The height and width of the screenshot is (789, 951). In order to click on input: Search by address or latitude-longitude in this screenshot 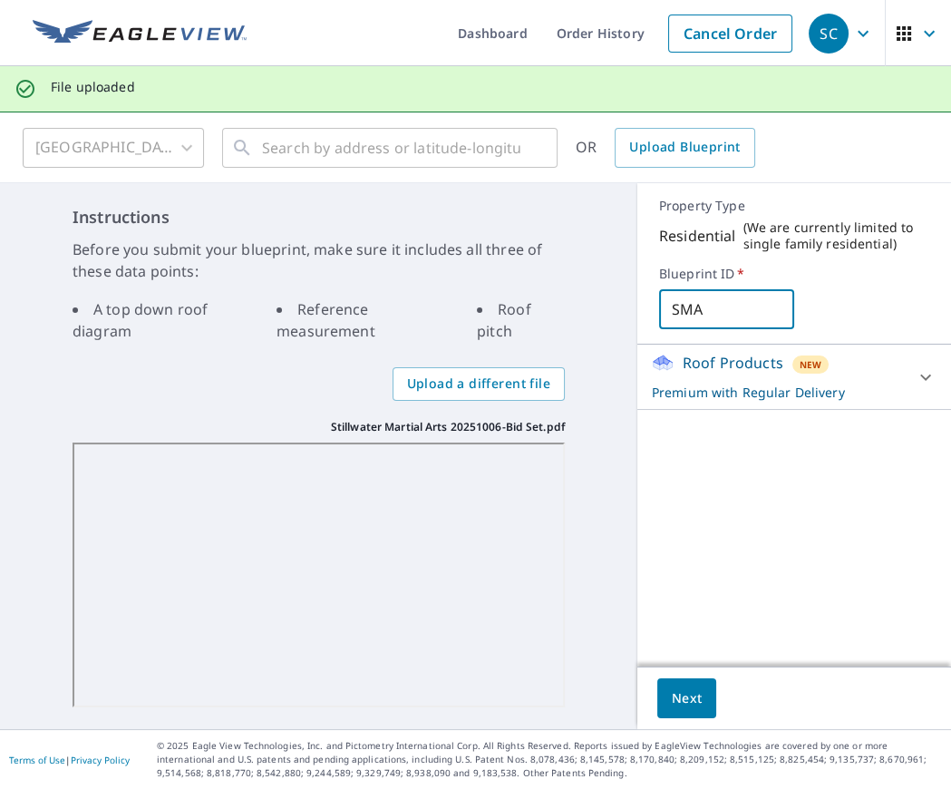, I will do `click(391, 148)`.